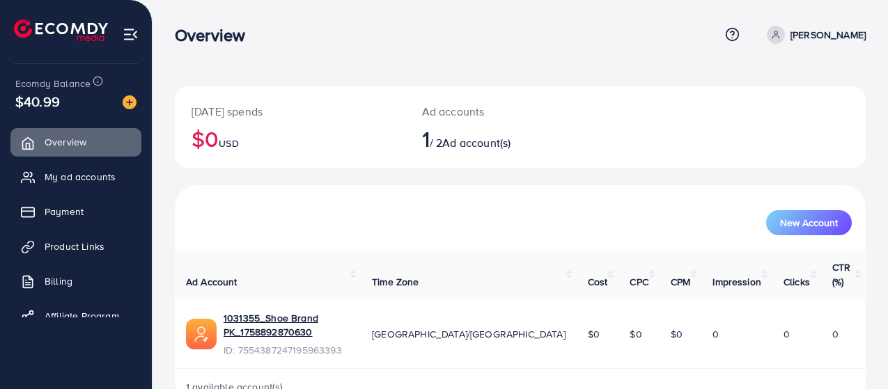  What do you see at coordinates (598, 282) in the screenshot?
I see `span: Cost` at bounding box center [598, 282].